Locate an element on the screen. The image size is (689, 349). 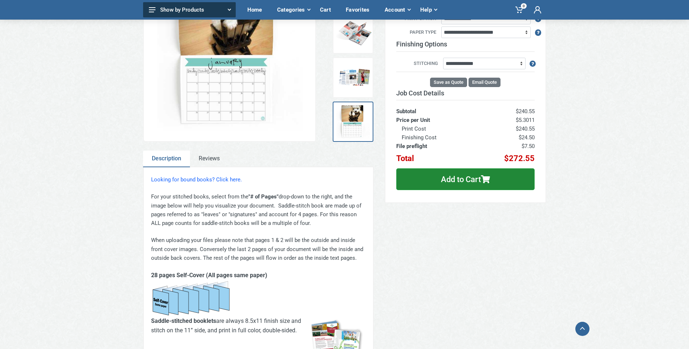
th: Price per Unit is located at coordinates (435, 120).